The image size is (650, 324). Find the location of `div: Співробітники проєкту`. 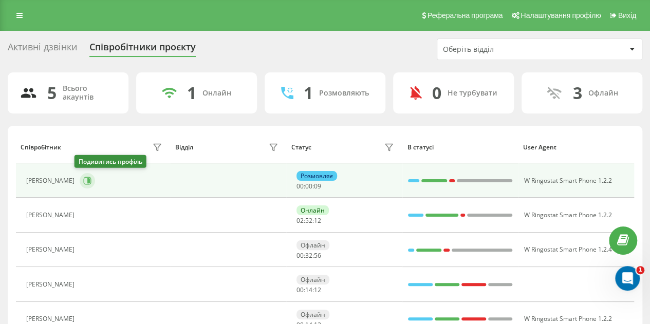

div: Співробітники проєкту is located at coordinates (142, 49).